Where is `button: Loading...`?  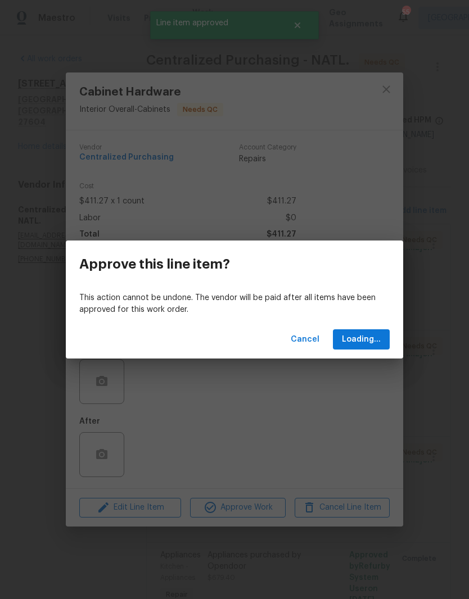
button: Loading... is located at coordinates (361, 340).